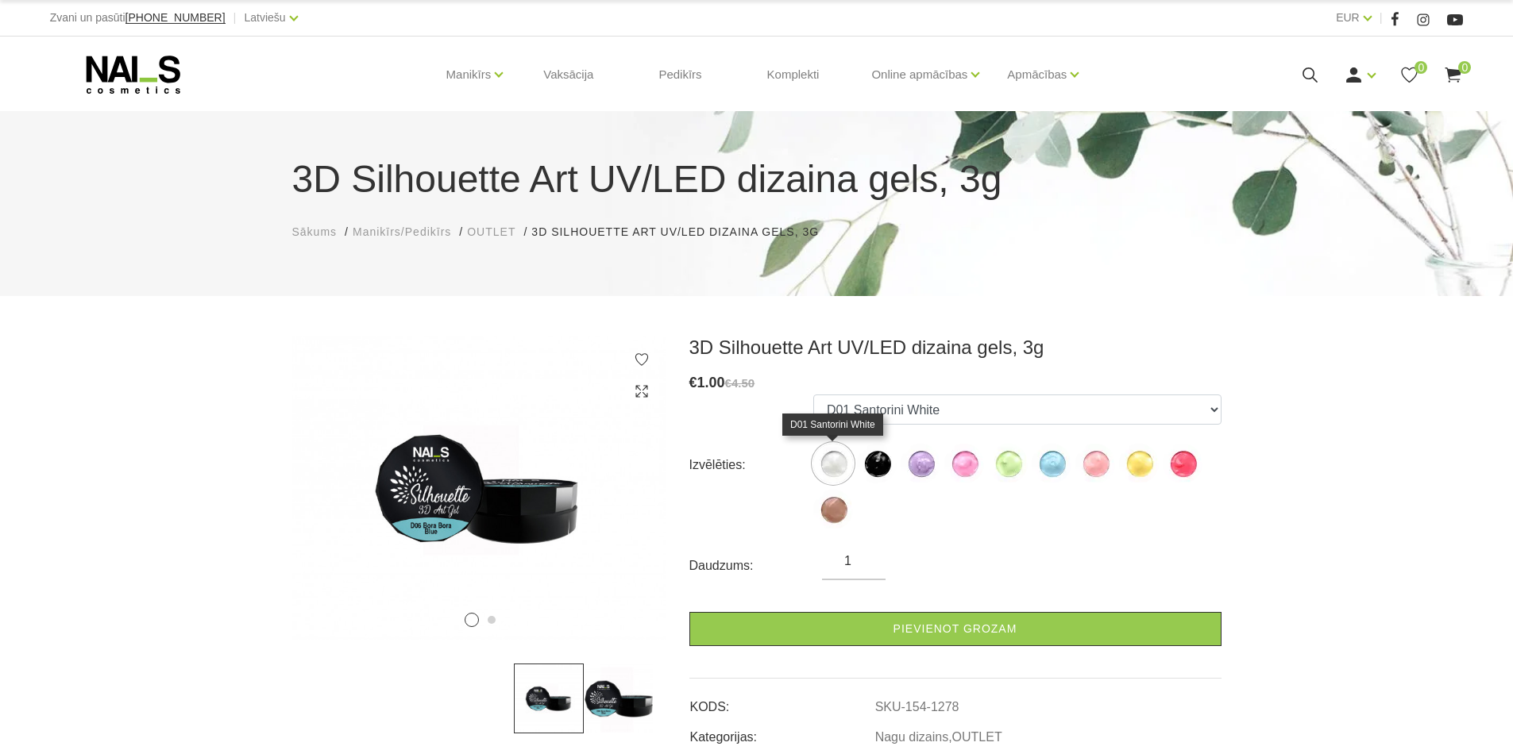  Describe the element at coordinates (751, 465) in the screenshot. I see `div: Izvēlēties:` at that location.